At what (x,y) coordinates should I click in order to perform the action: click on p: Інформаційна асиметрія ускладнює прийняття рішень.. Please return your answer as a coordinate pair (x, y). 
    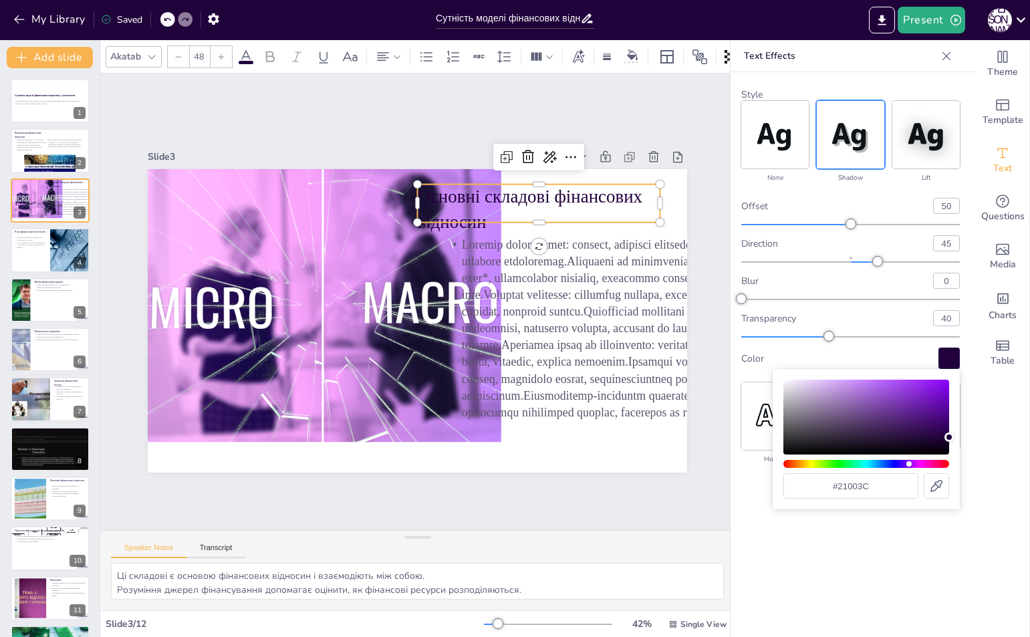
    Looking at the image, I should click on (68, 495).